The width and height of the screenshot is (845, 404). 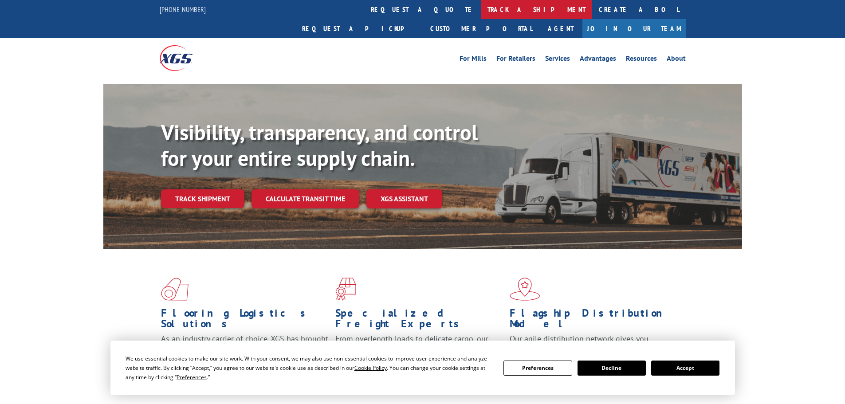 I want to click on div: Cookie Consent Prompt, so click(x=423, y=368).